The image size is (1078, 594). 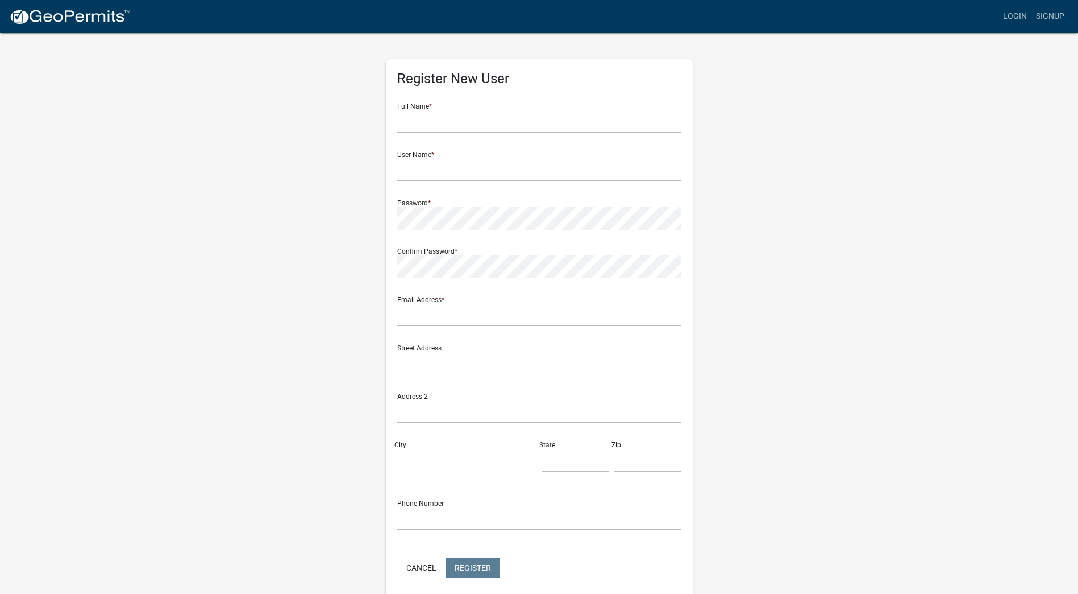 What do you see at coordinates (1015, 16) in the screenshot?
I see `a: Login` at bounding box center [1015, 16].